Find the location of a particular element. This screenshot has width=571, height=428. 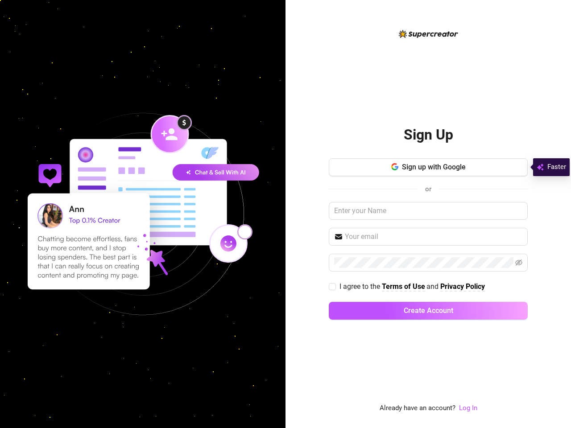

span: and is located at coordinates (433, 286).